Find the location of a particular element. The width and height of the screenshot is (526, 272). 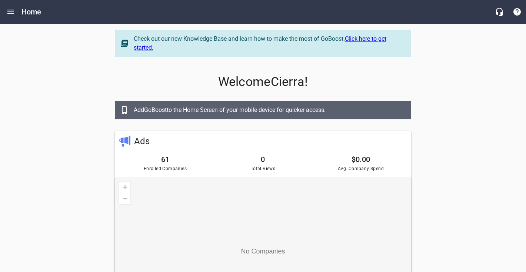

h6: Home is located at coordinates (31, 12).